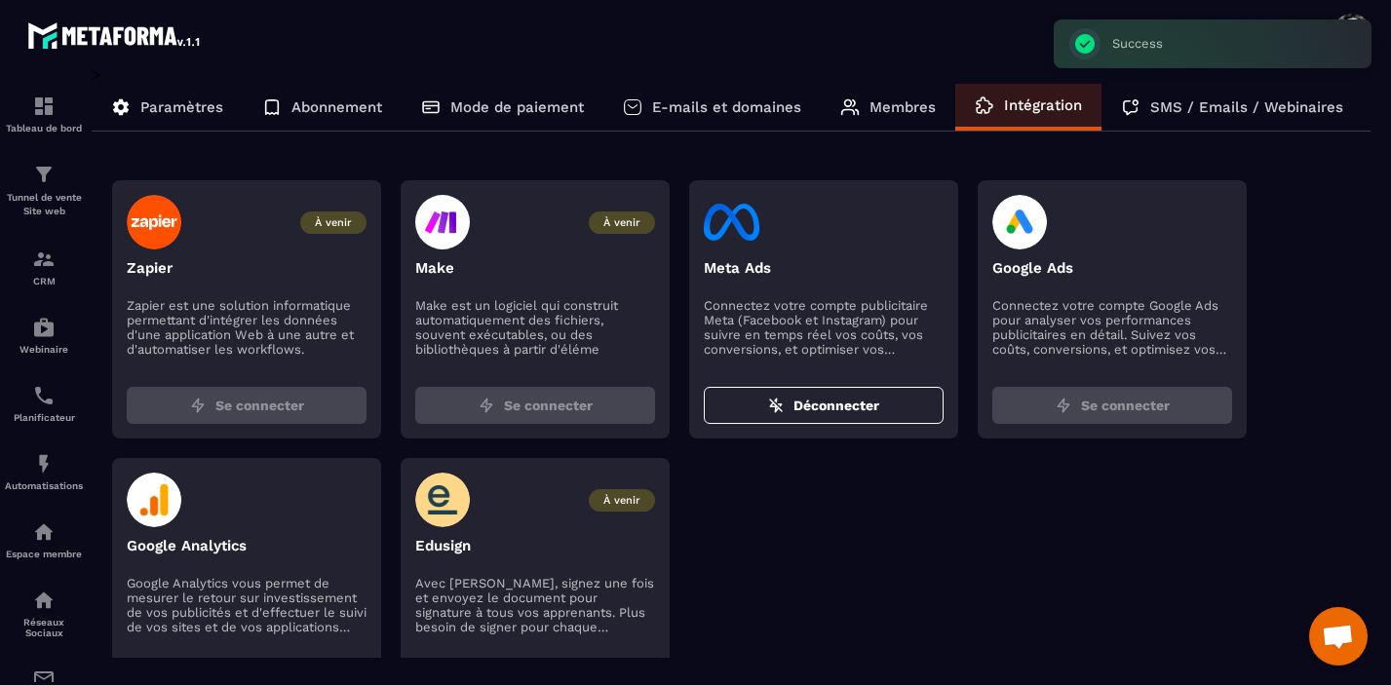  I want to click on img: zap-off.84e09383.svg, so click(776, 406).